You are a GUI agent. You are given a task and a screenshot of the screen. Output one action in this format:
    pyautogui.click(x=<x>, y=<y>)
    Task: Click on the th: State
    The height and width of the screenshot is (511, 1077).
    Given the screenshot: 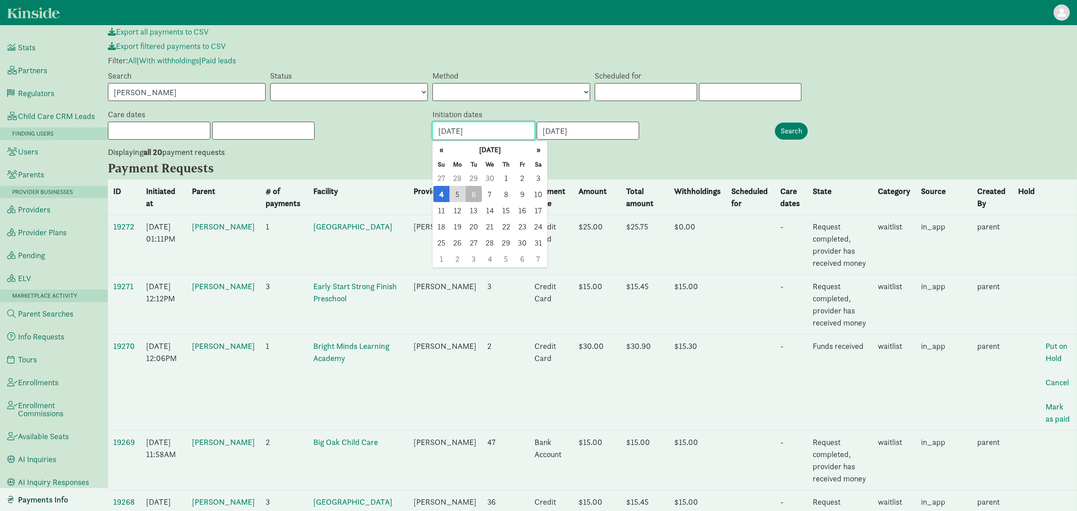 What is the action you would take?
    pyautogui.click(x=840, y=197)
    